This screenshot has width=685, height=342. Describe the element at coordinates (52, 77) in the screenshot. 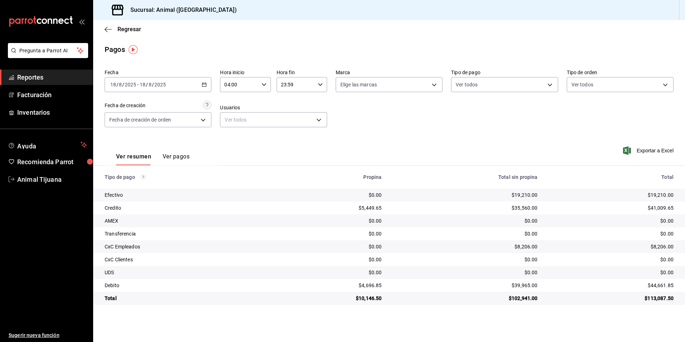

I see `span: Reportes` at that location.